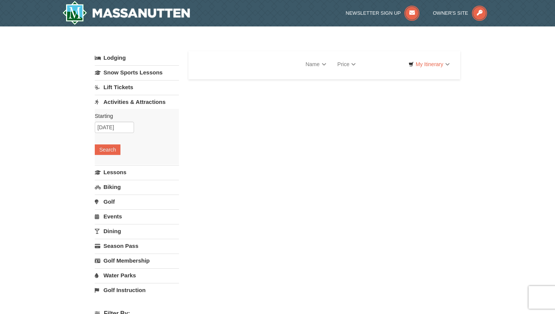  Describe the element at coordinates (126, 13) in the screenshot. I see `img: Massanutten Resort Logo` at that location.